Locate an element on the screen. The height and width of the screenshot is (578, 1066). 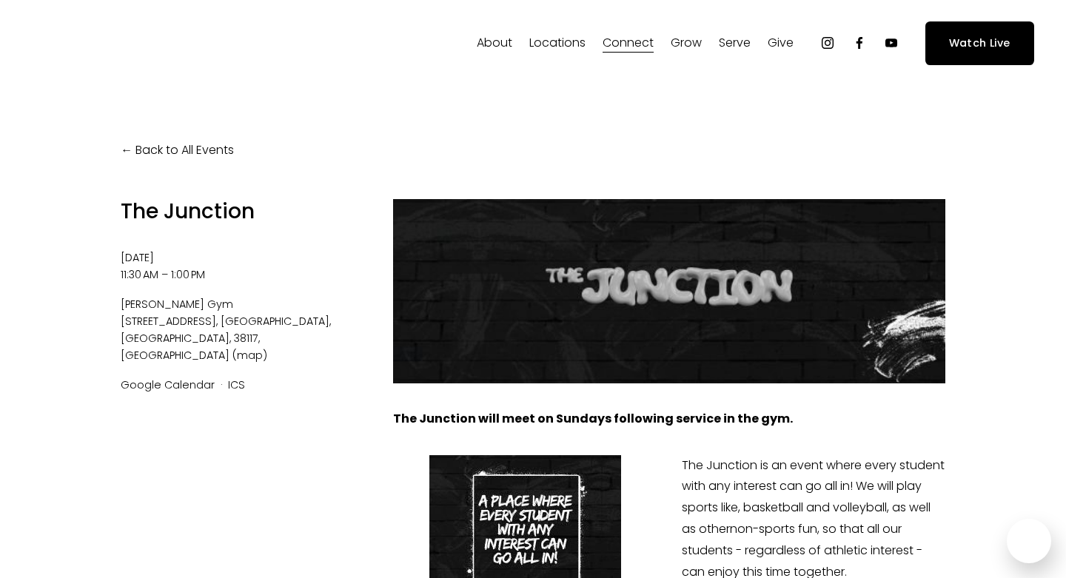
time: 11:30 AM is located at coordinates (139, 275).